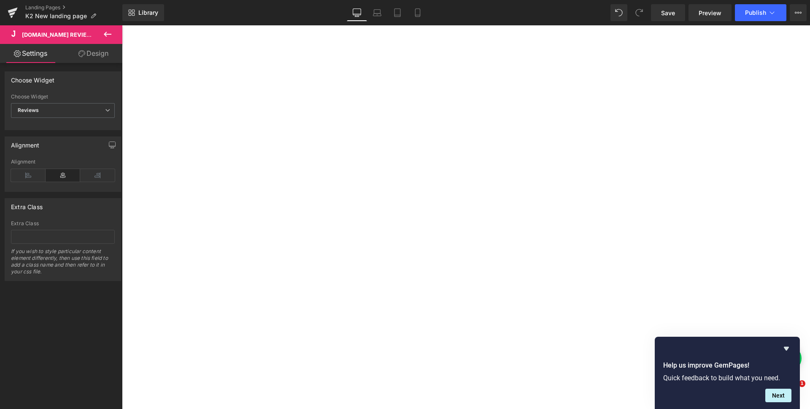 This screenshot has width=810, height=409. I want to click on button: Hide survey, so click(787, 348).